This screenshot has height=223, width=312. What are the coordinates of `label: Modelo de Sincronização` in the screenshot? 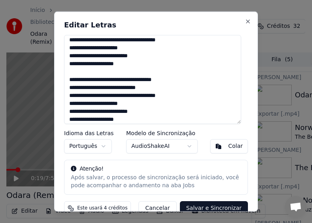 It's located at (162, 133).